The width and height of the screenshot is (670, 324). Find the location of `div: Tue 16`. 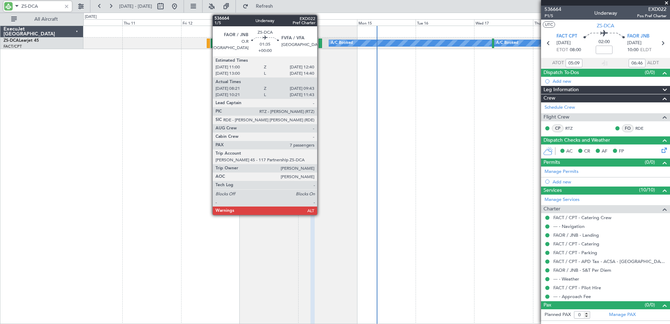

div: Tue 16 is located at coordinates (444, 22).